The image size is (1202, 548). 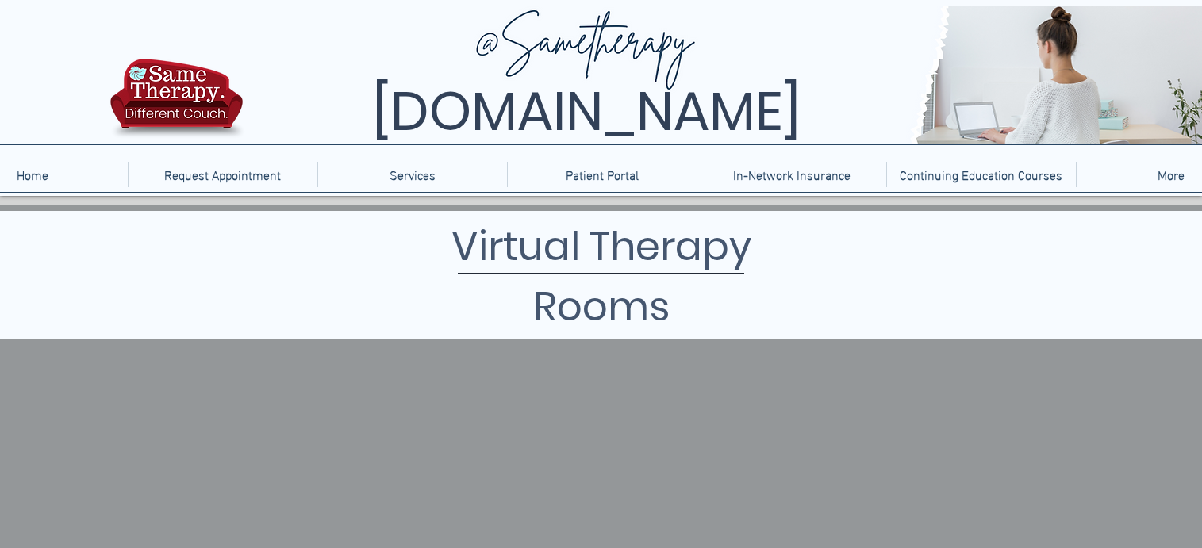 I want to click on a: Patient Portal, so click(x=601, y=175).